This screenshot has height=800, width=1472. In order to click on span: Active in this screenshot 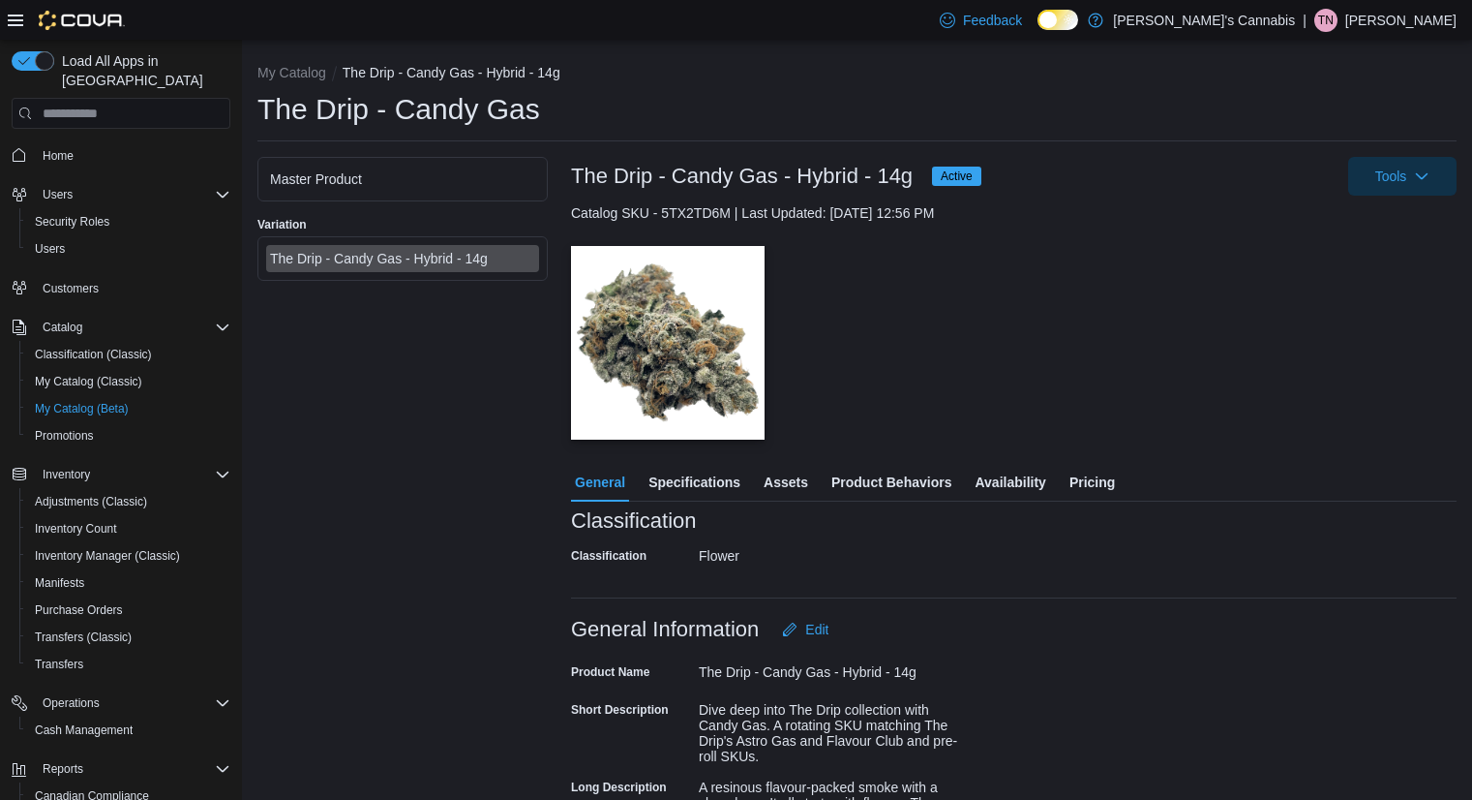, I will do `click(956, 176)`.